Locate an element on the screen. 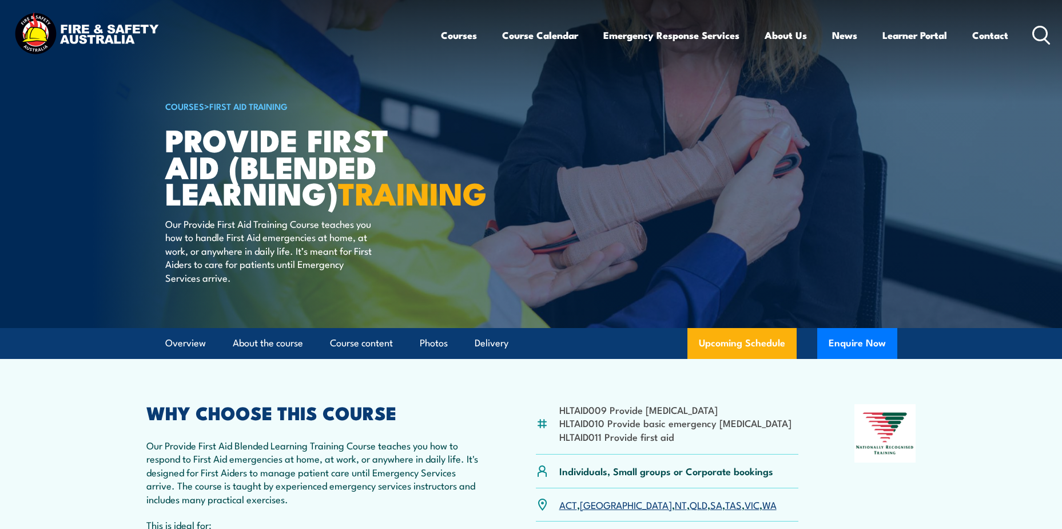 The width and height of the screenshot is (1062, 529). a: News is located at coordinates (845, 35).